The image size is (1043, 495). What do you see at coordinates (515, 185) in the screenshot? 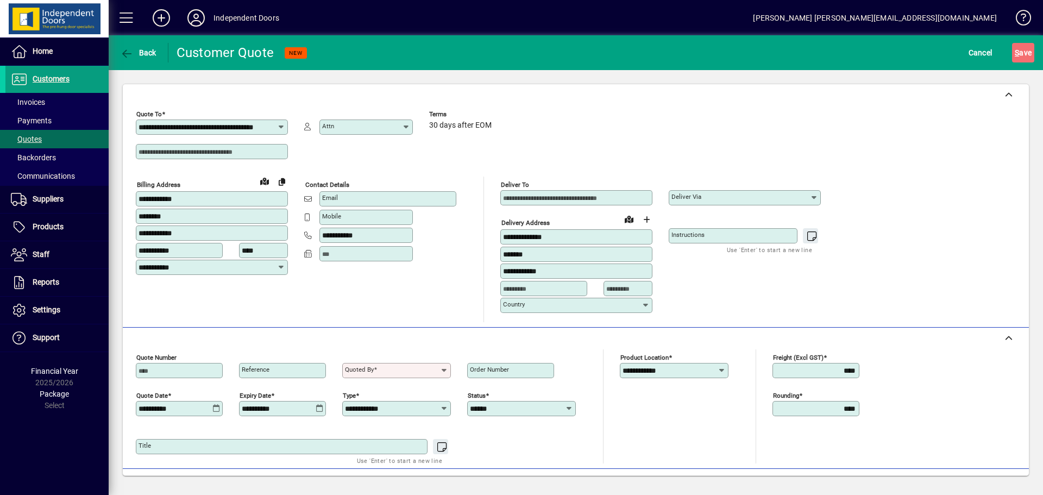
I see `mat-label: Deliver To` at bounding box center [515, 185].